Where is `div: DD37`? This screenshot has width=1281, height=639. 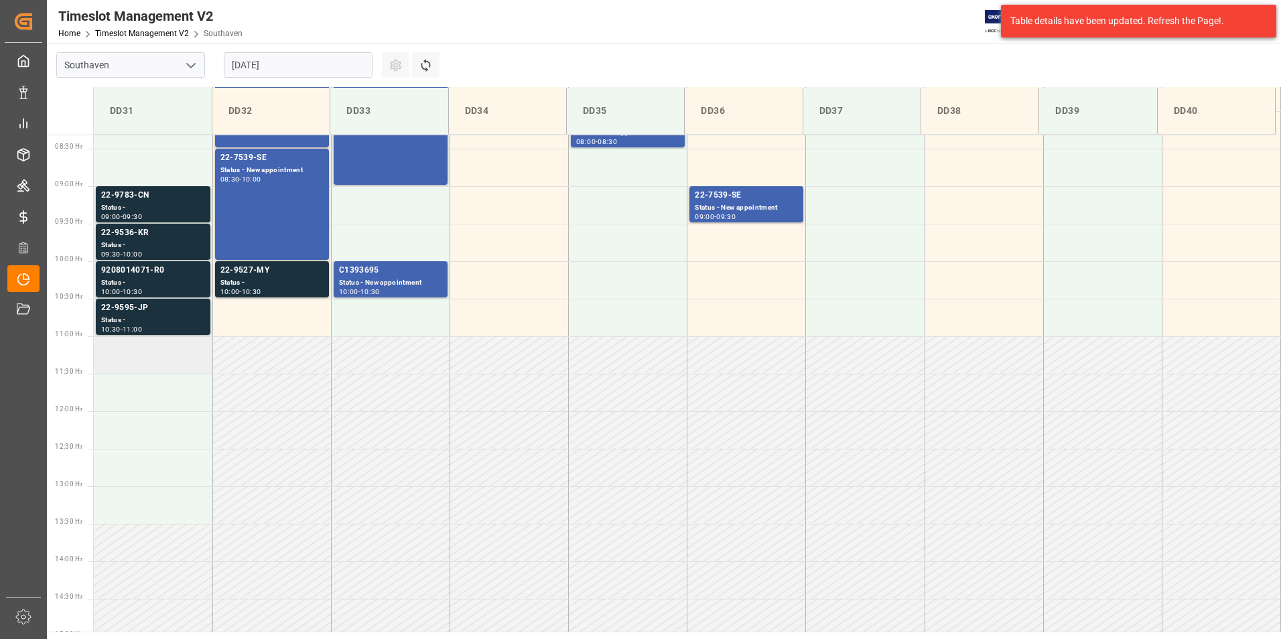
div: DD37 is located at coordinates (862, 111).